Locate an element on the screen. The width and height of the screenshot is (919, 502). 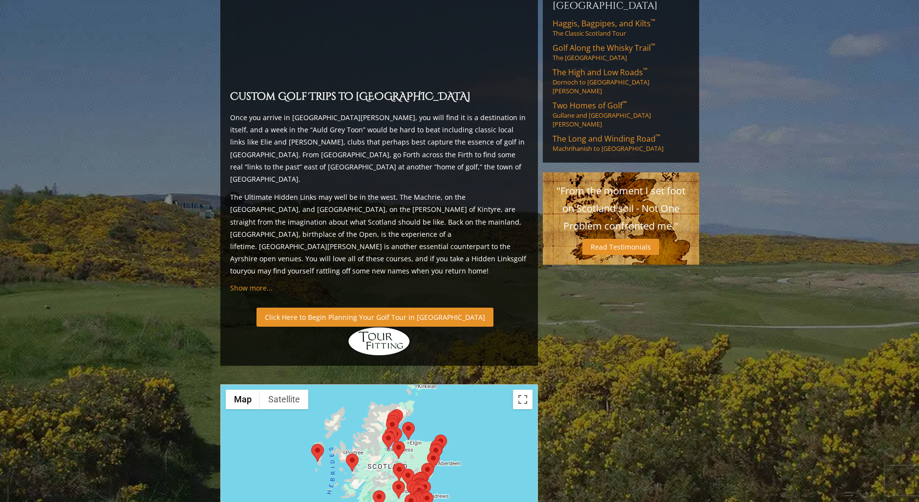
a: Haggis, Bagpipes, and Kilts™The Classic Scotland Tour is located at coordinates (621, 28).